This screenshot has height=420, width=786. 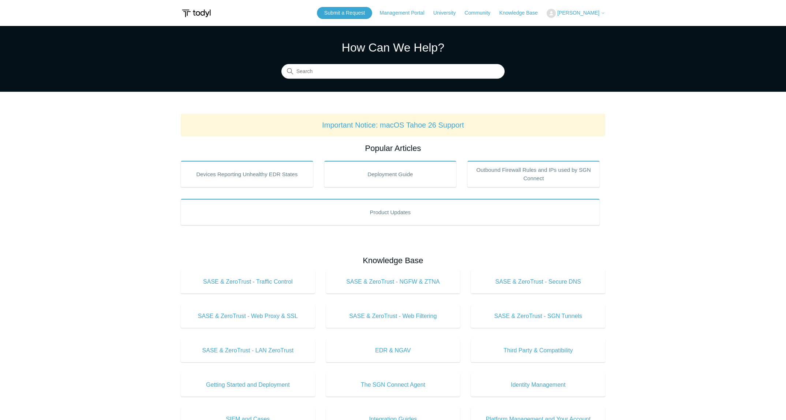 I want to click on span: SASE & ZeroTrust - LAN ZeroTrust, so click(x=248, y=351).